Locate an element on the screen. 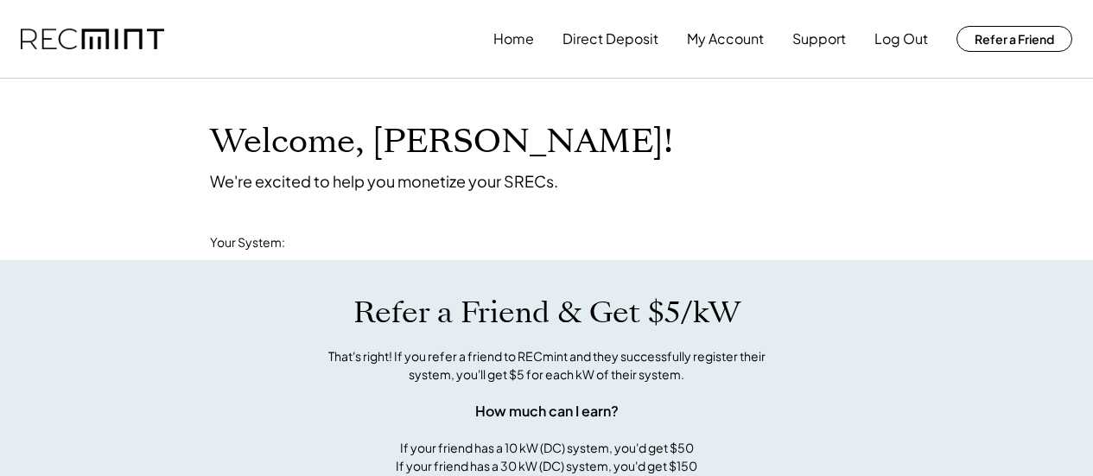 The image size is (1093, 476). button: Log Out is located at coordinates (901, 39).